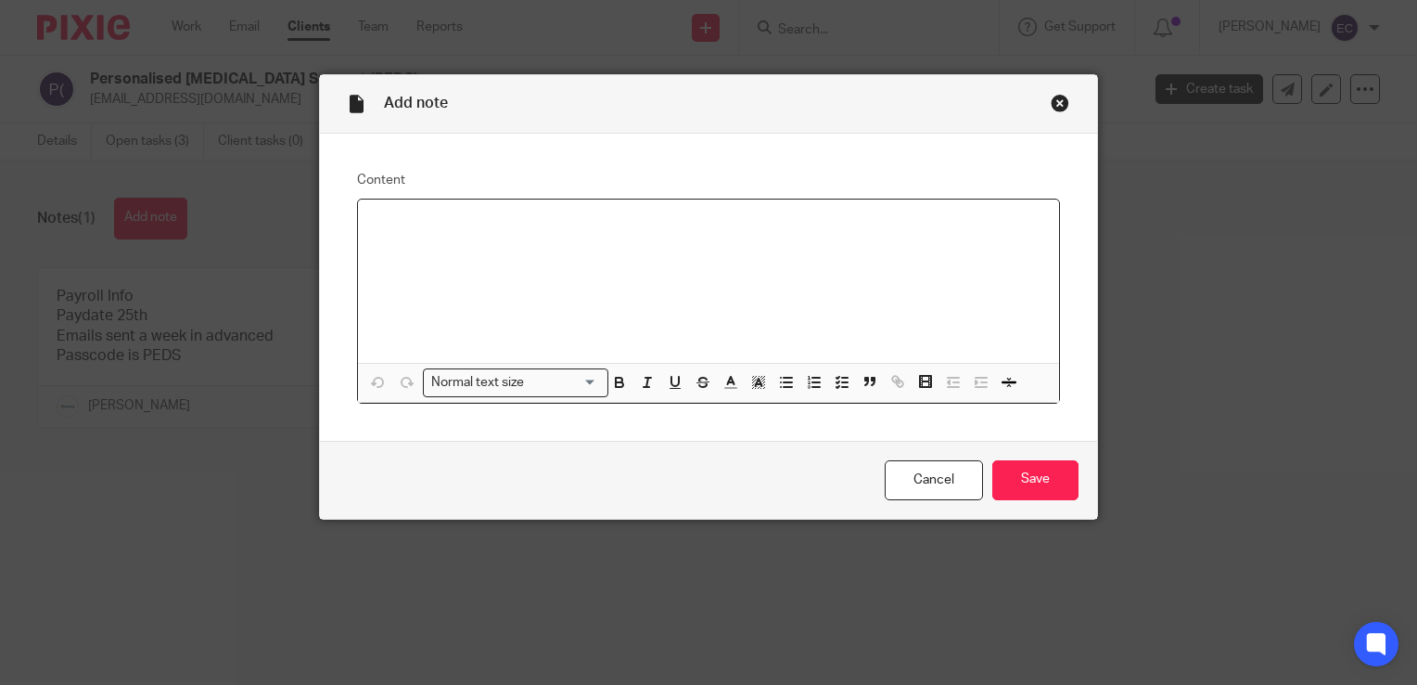 This screenshot has height=685, width=1417. I want to click on span: Add note, so click(416, 103).